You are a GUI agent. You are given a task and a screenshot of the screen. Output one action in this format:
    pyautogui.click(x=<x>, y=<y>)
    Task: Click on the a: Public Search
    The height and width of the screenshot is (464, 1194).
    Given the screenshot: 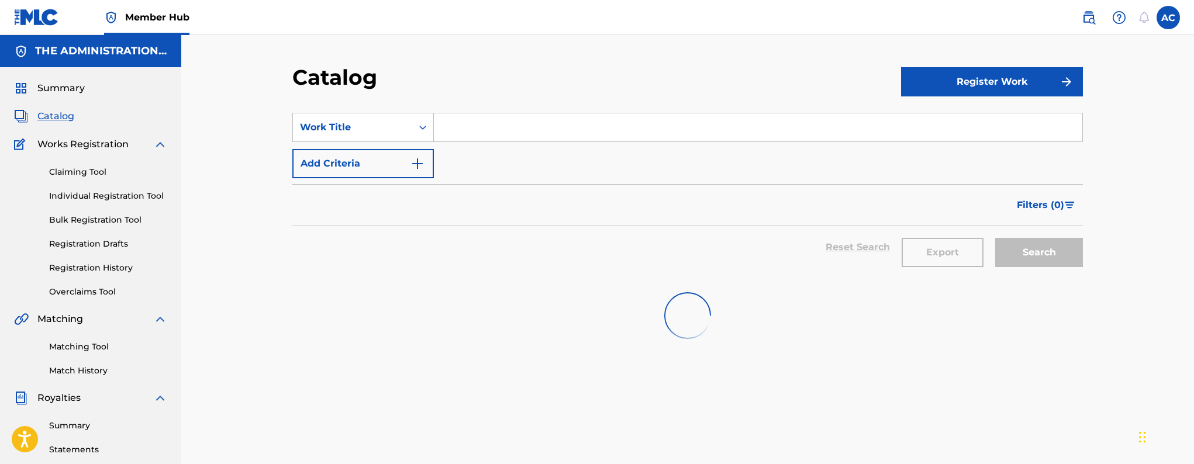 What is the action you would take?
    pyautogui.click(x=1089, y=18)
    